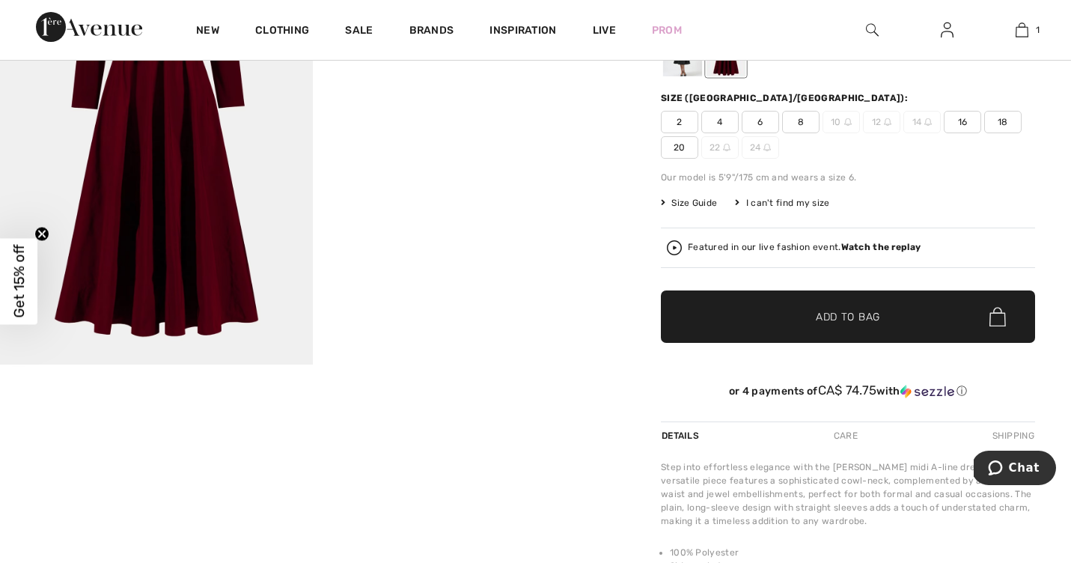 The height and width of the screenshot is (563, 1071). What do you see at coordinates (761, 122) in the screenshot?
I see `span: 6` at bounding box center [761, 122].